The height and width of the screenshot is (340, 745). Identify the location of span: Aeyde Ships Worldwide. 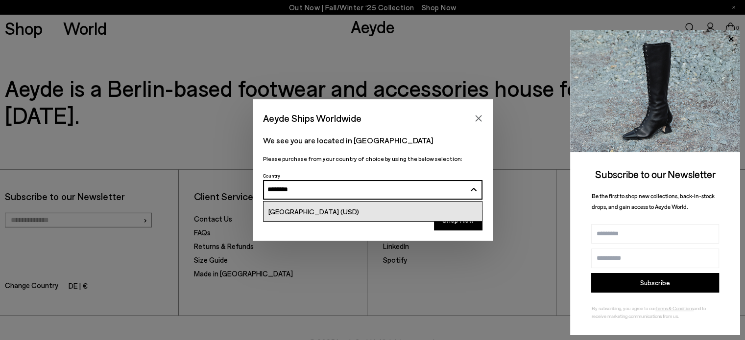
(312, 118).